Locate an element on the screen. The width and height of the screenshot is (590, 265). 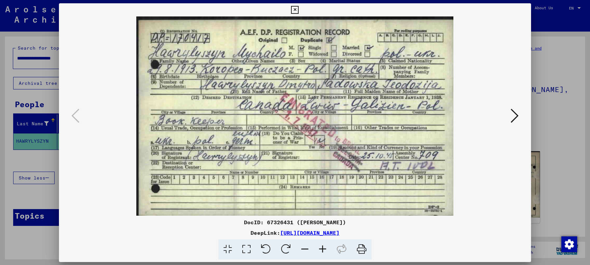
img: 001.jpg is located at coordinates (295, 116).